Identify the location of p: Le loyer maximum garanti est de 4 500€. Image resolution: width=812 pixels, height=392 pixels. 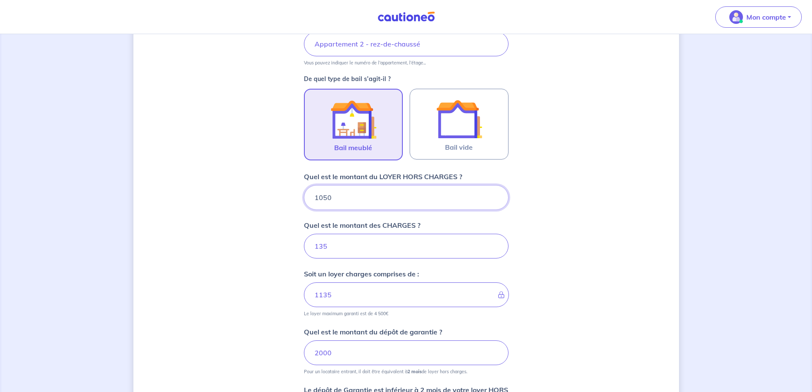
(346, 313).